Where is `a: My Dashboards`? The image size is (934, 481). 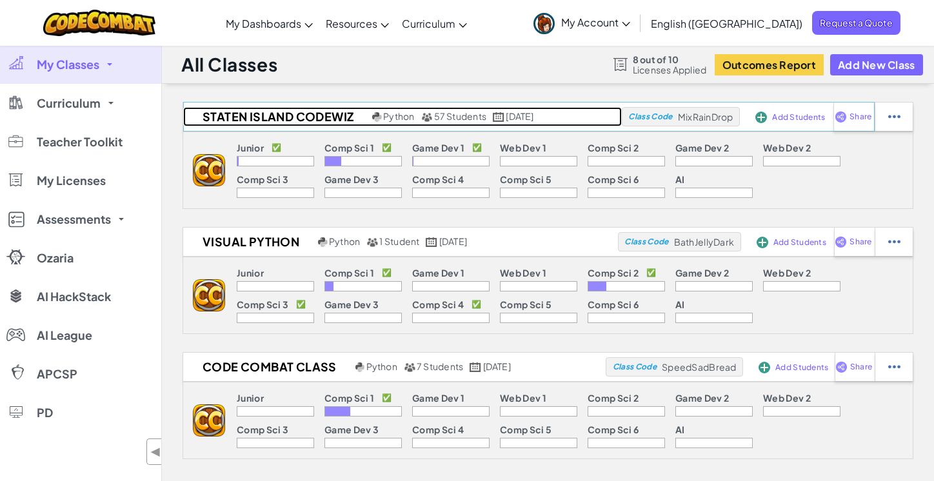
a: My Dashboards is located at coordinates (269, 23).